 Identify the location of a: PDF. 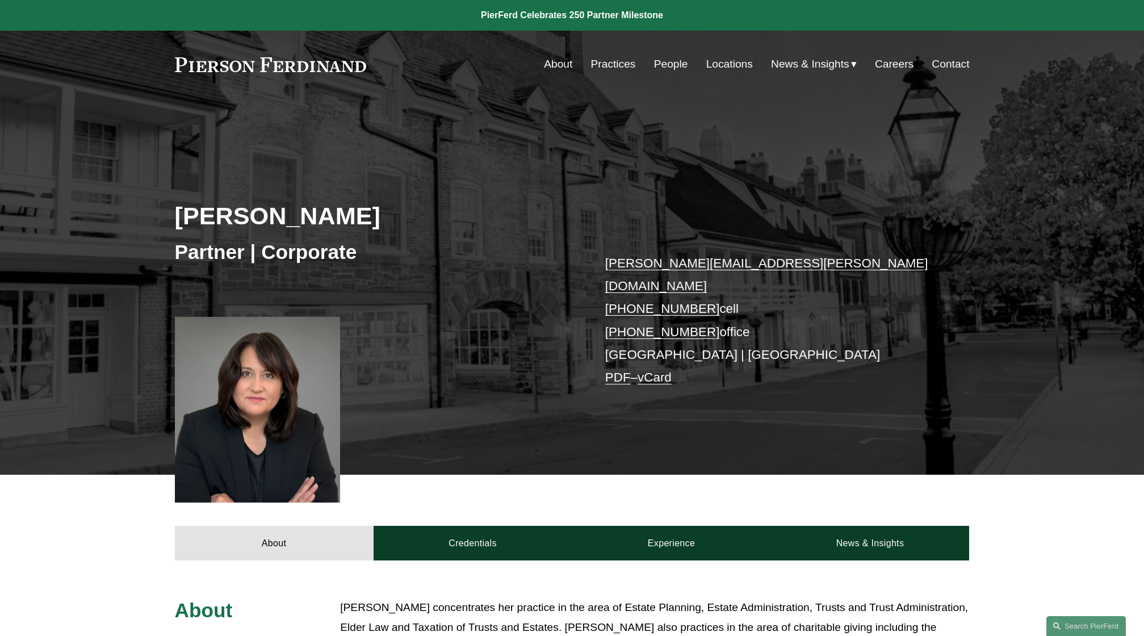
(618, 377).